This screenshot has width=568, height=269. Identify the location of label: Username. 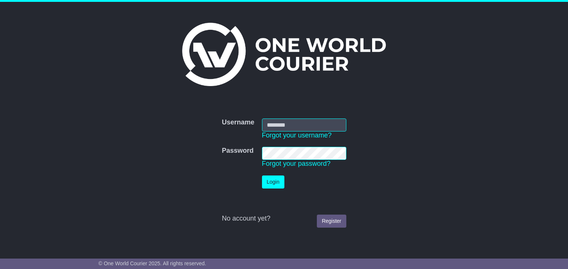
(238, 123).